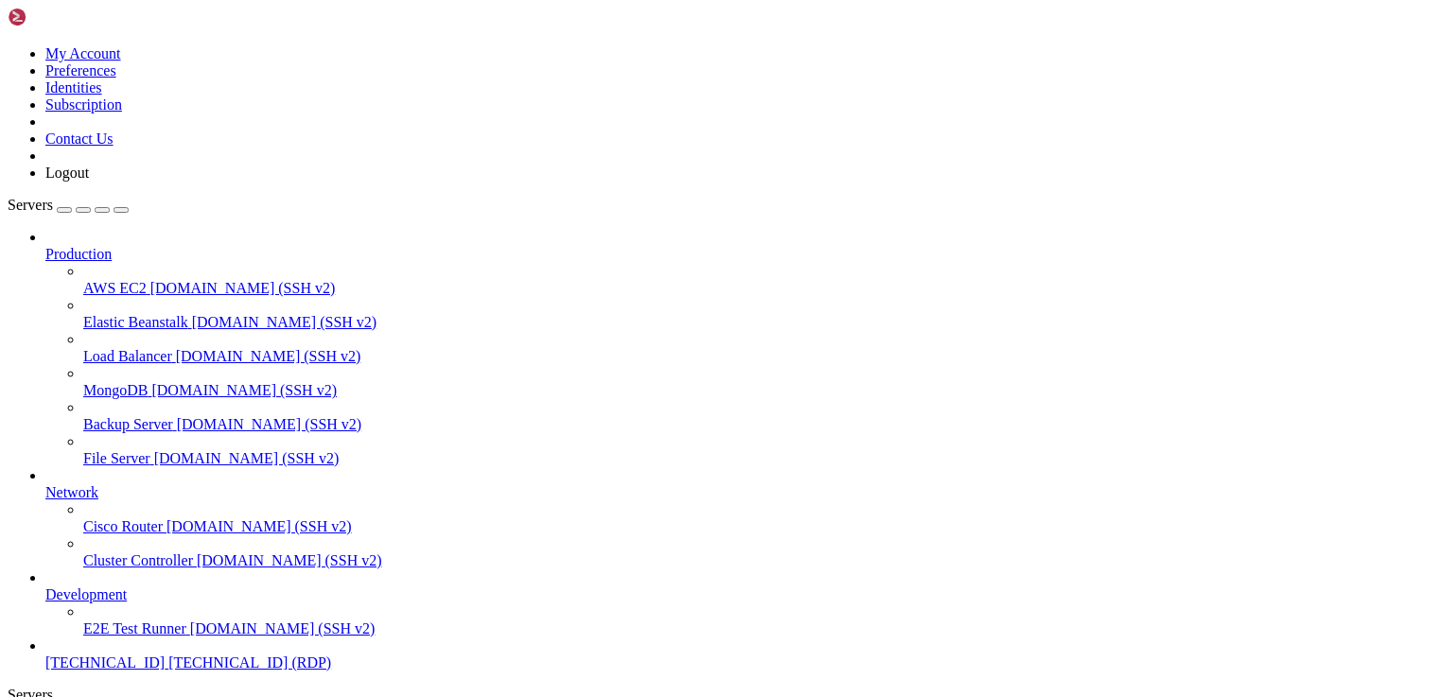 This screenshot has height=697, width=1453. I want to click on a: My Account, so click(83, 53).